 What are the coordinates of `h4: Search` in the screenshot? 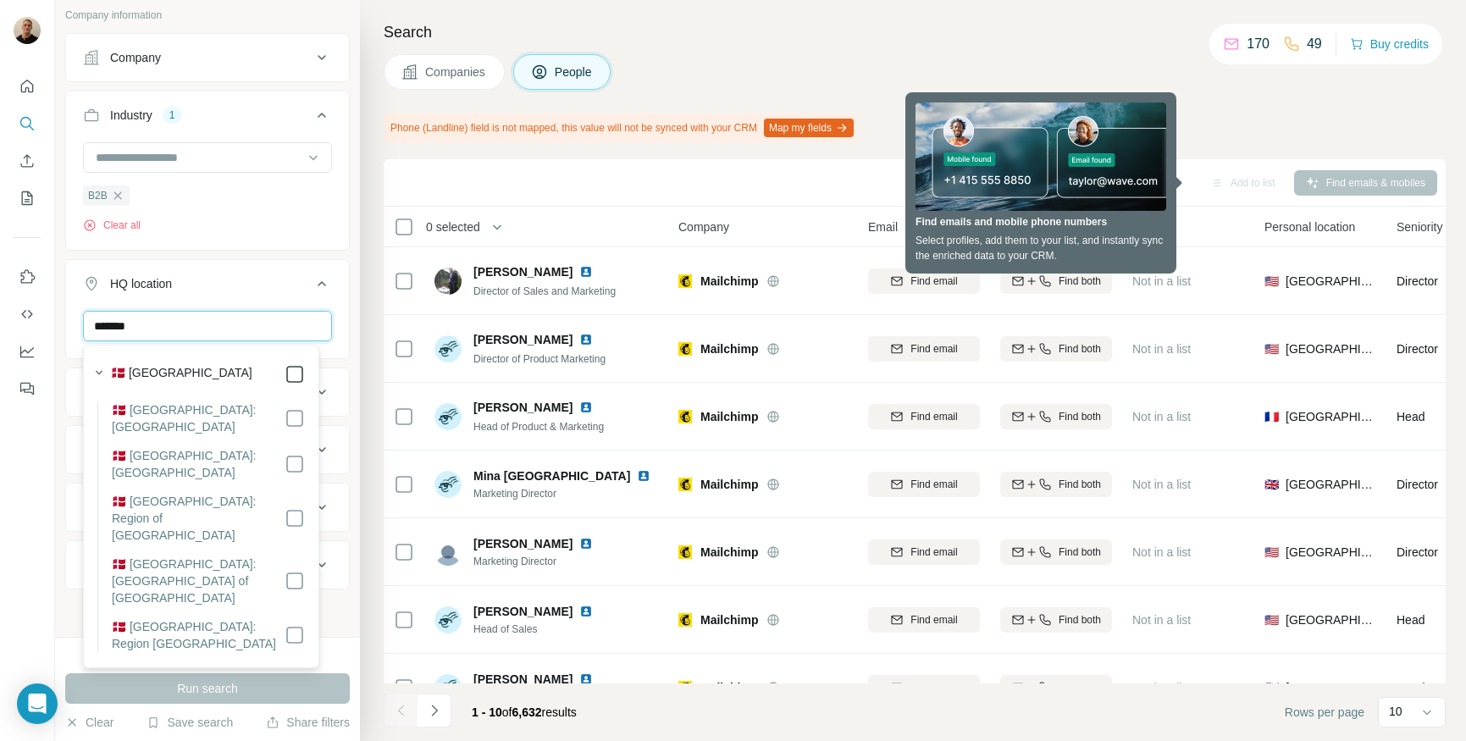 It's located at (915, 32).